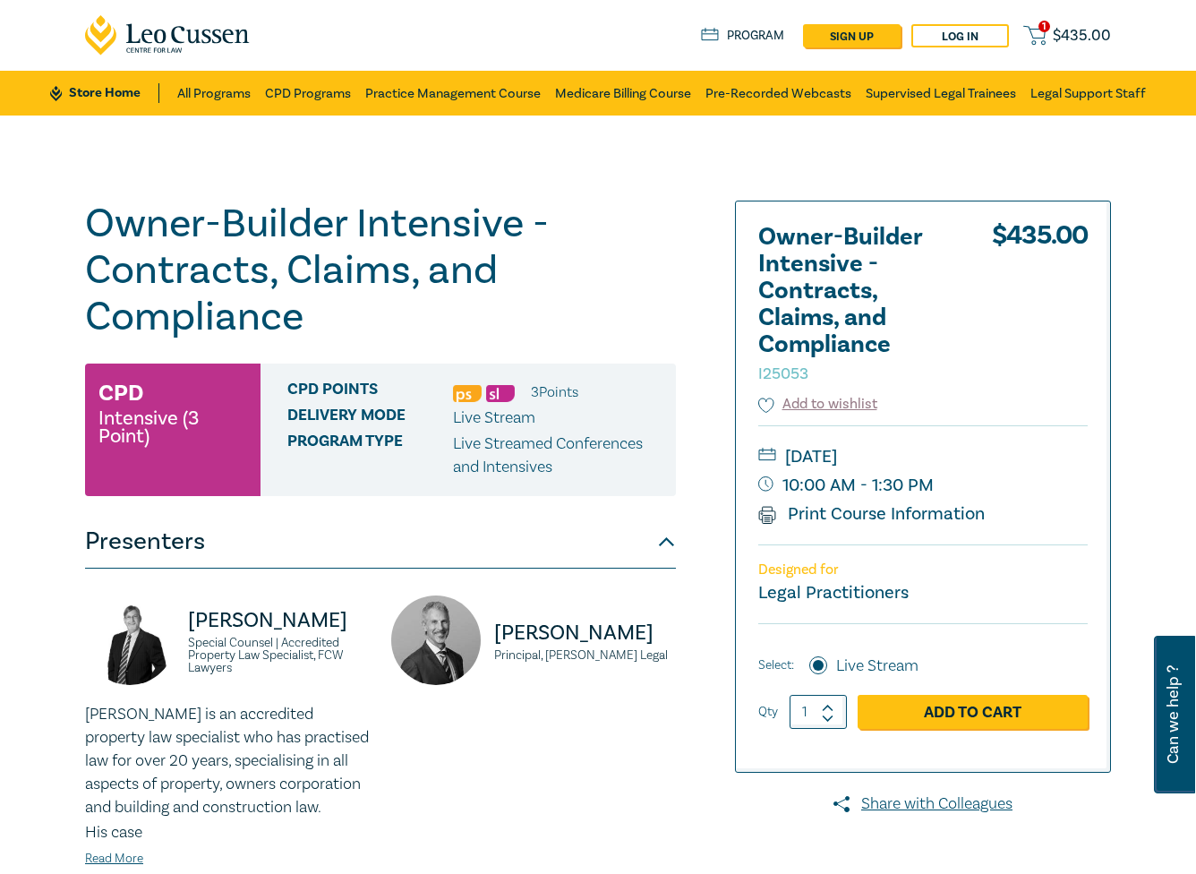 This screenshot has width=1196, height=874. I want to click on h3: CPD, so click(121, 393).